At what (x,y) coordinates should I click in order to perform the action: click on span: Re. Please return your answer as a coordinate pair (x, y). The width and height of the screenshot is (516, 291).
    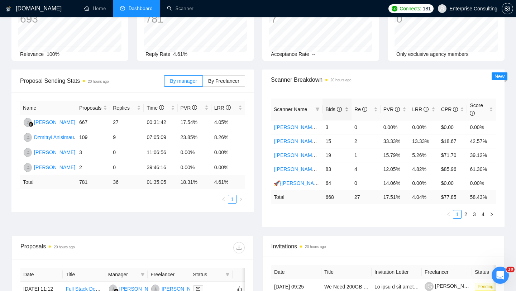
    Looking at the image, I should click on (361, 109).